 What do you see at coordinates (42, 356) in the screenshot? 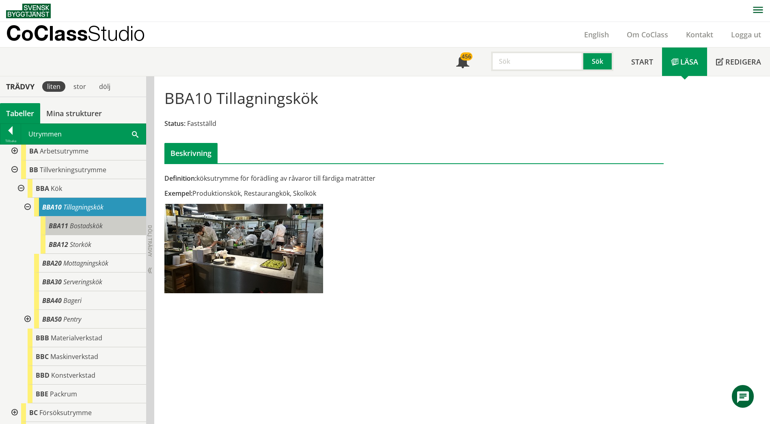
I see `span: BBC` at bounding box center [42, 356].